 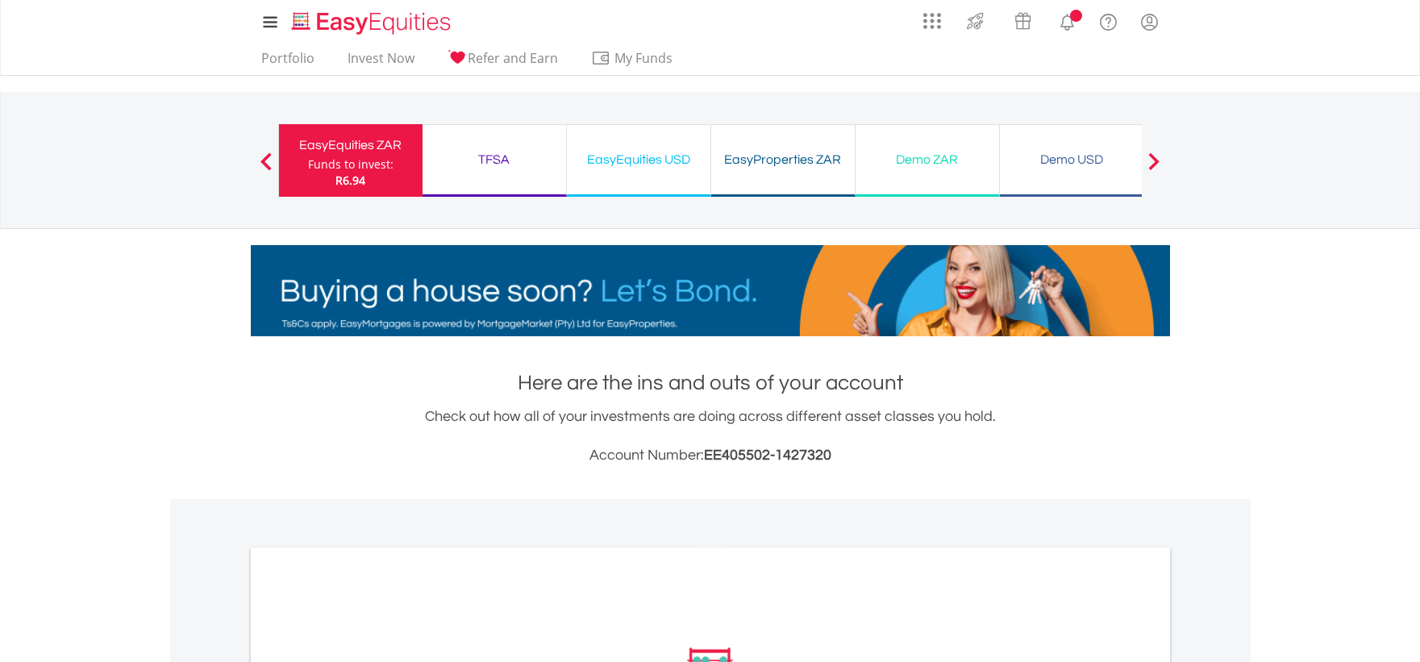 What do you see at coordinates (710, 456) in the screenshot?
I see `h3: Account Number:` at bounding box center [710, 456].